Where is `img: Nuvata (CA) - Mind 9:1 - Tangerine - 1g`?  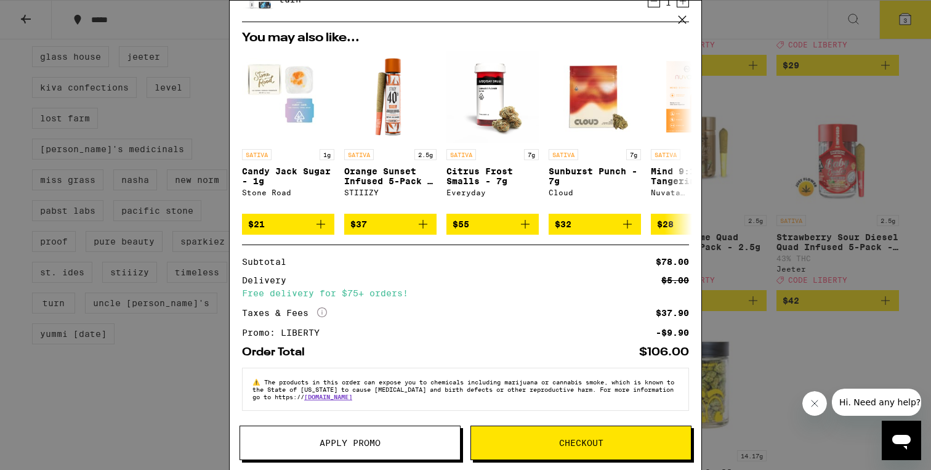
img: Nuvata (CA) - Mind 9:1 - Tangerine - 1g is located at coordinates (697, 97).